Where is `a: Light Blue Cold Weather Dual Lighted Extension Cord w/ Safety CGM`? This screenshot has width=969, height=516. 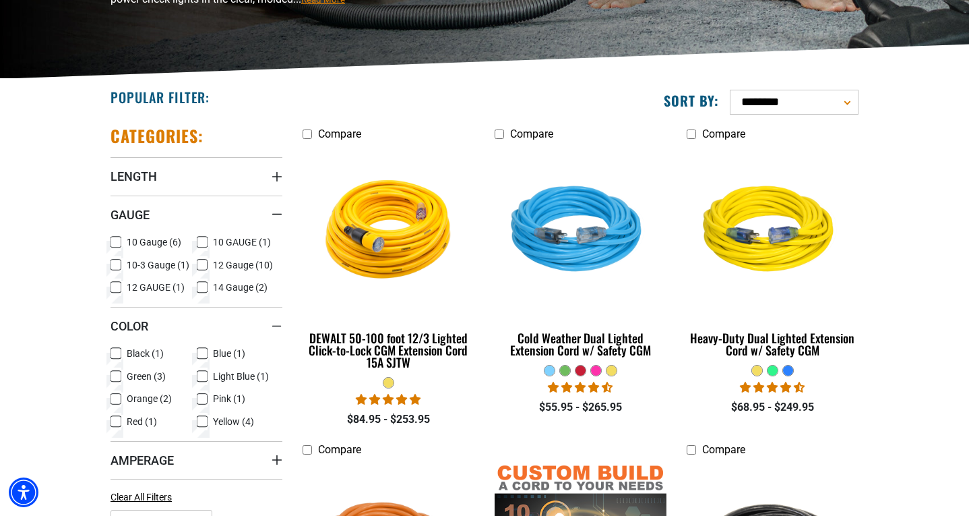
a: Light Blue Cold Weather Dual Lighted Extension Cord w/ Safety CGM is located at coordinates (580, 255).